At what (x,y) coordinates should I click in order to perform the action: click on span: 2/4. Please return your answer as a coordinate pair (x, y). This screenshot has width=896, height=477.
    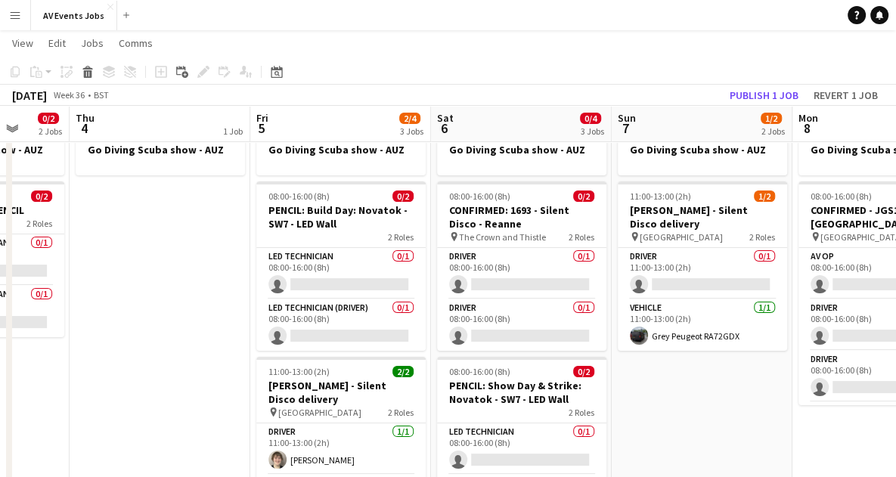
    Looking at the image, I should click on (410, 118).